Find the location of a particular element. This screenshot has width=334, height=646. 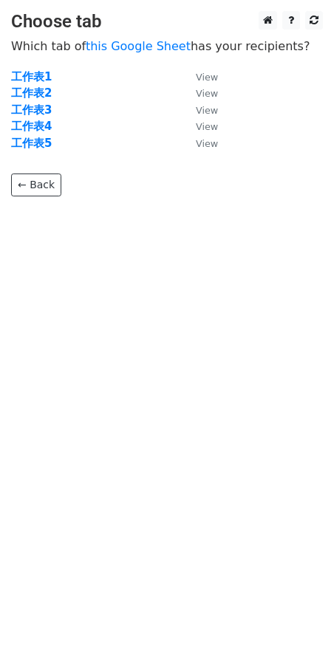

a: ← Back is located at coordinates (36, 185).